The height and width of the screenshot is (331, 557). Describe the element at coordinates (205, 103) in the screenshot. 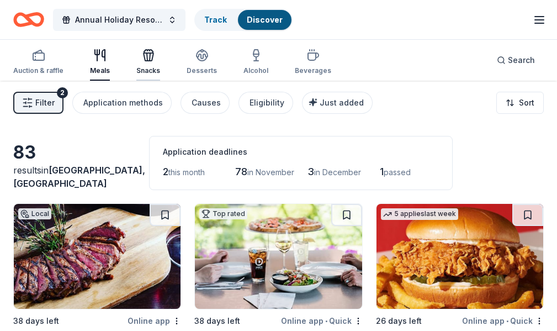

I see `button: Causes` at that location.